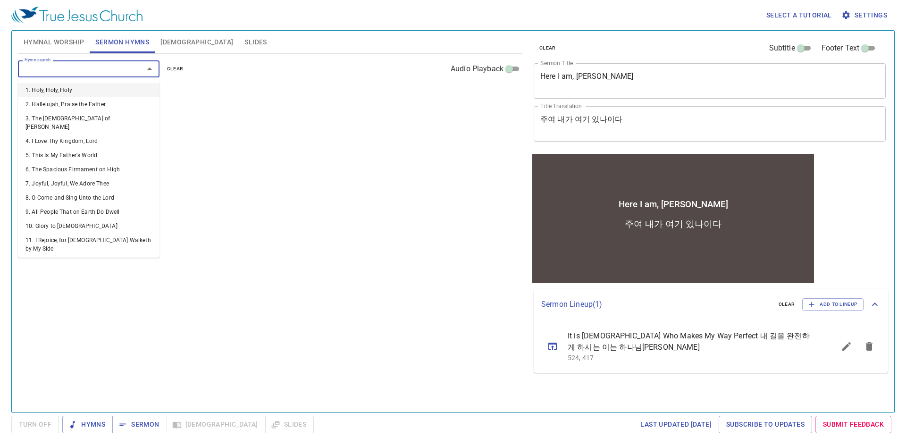 Image resolution: width=906 pixels, height=446 pixels. What do you see at coordinates (150, 69) in the screenshot?
I see `button: Close` at bounding box center [150, 69].